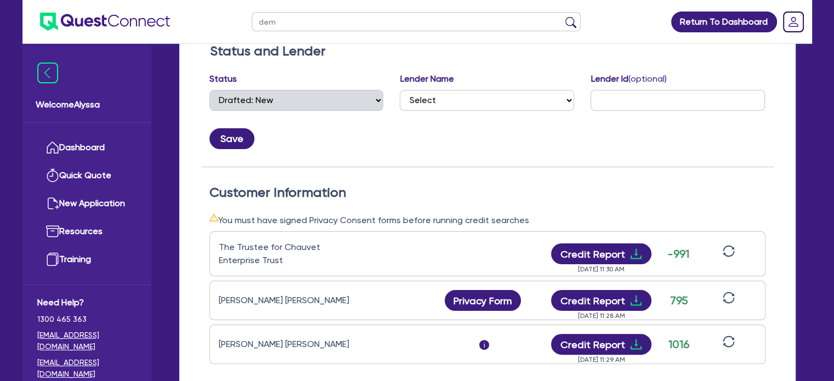 The height and width of the screenshot is (381, 834). What do you see at coordinates (724, 22) in the screenshot?
I see `a: Return To Dashboard` at bounding box center [724, 22].